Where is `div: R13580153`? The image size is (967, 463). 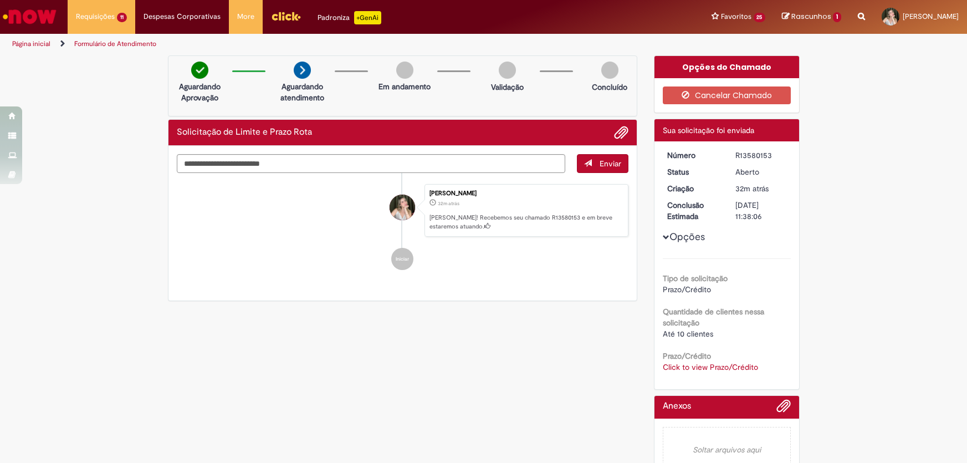 div: R13580153 is located at coordinates (761, 155).